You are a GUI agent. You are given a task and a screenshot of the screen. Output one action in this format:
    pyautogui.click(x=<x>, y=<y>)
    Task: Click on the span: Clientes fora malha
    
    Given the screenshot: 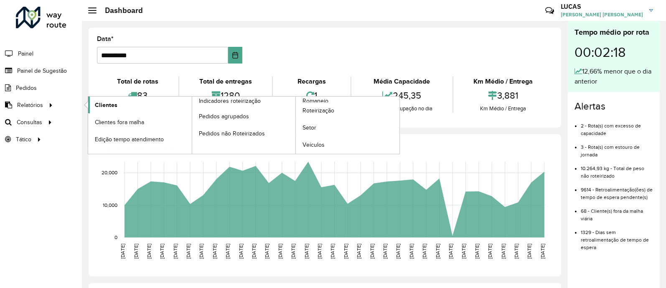 What is the action you would take?
    pyautogui.click(x=120, y=122)
    